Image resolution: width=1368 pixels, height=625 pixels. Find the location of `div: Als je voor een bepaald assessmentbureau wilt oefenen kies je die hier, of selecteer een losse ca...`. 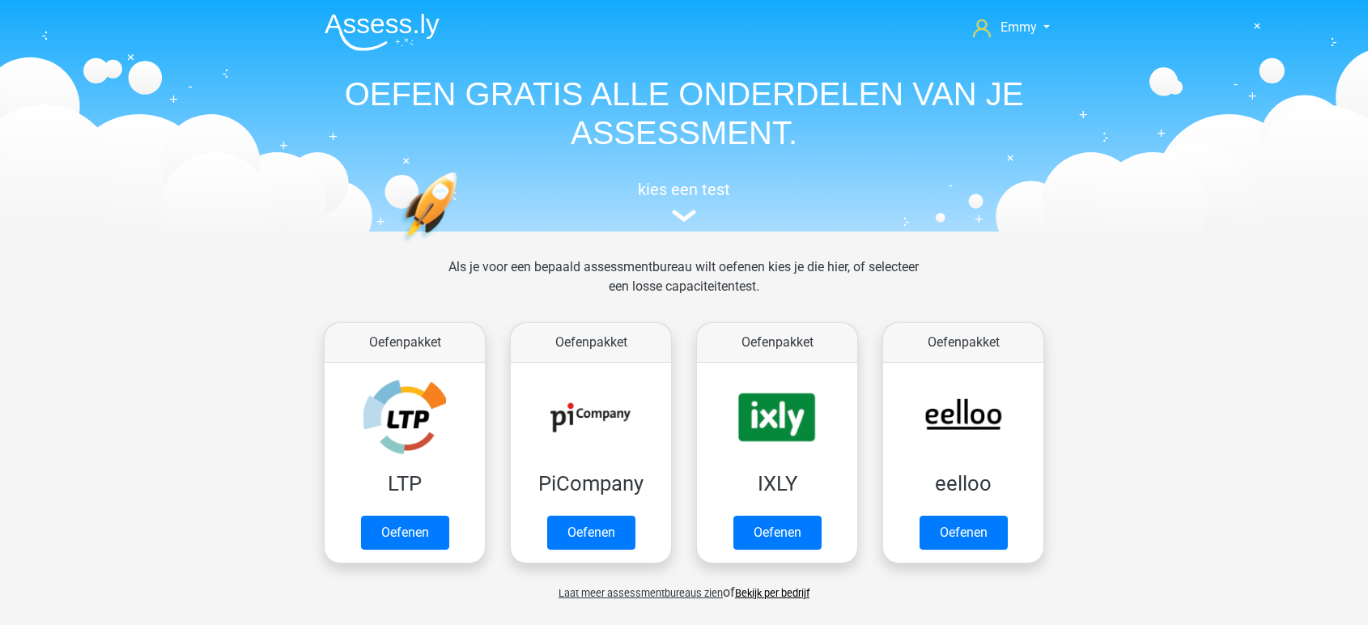

div: Als je voor een bepaald assessmentbureau wilt oefenen kies je die hier, of selecteer een losse ca... is located at coordinates (683, 287).